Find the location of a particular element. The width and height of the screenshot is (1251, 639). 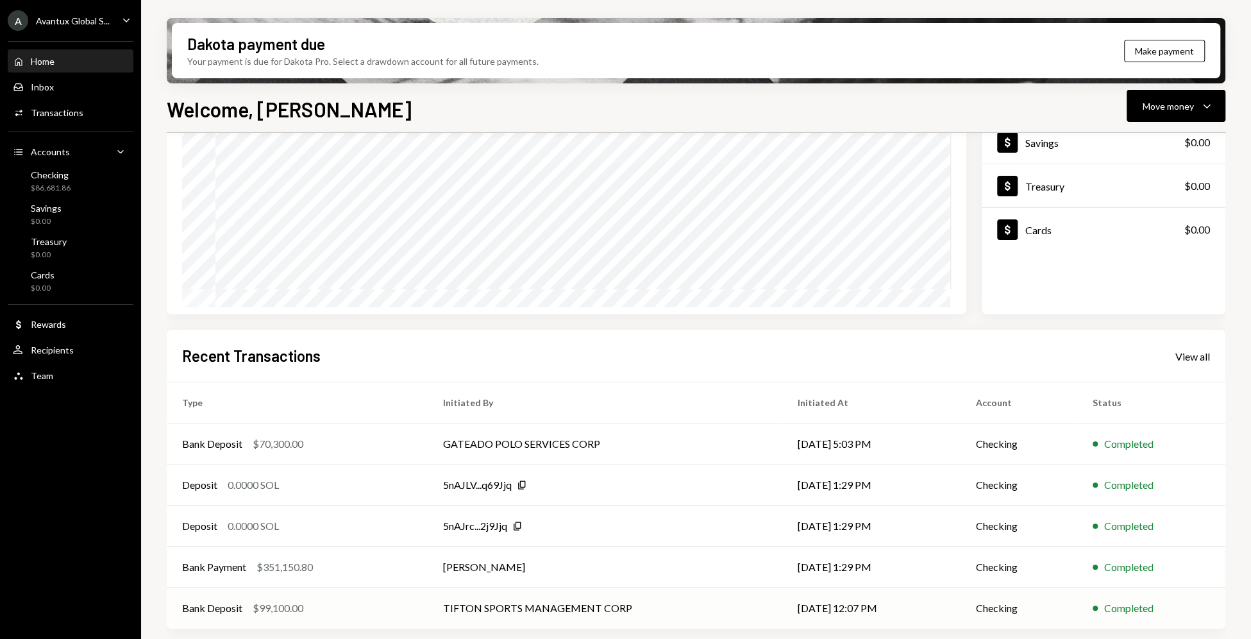

div: Accounts is located at coordinates (50, 151).